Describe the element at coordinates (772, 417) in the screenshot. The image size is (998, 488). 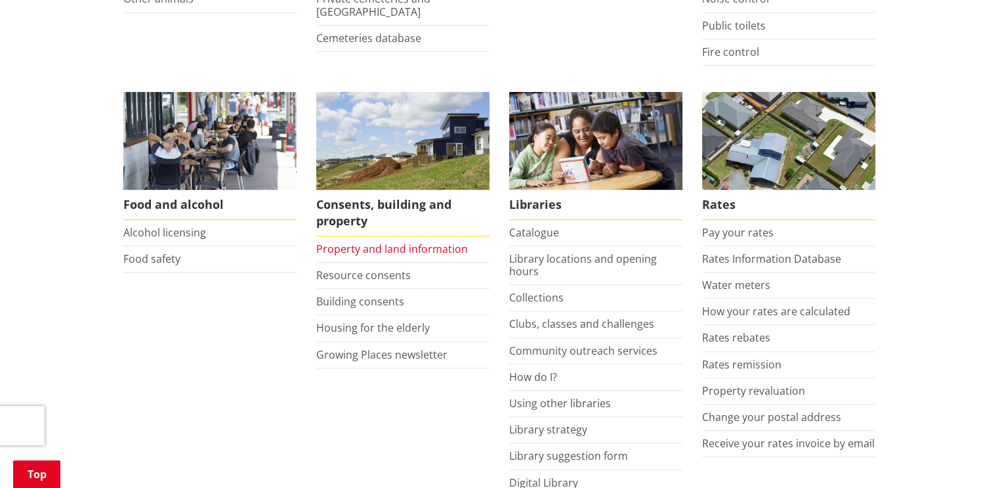
I see `a: Change your postal address` at that location.